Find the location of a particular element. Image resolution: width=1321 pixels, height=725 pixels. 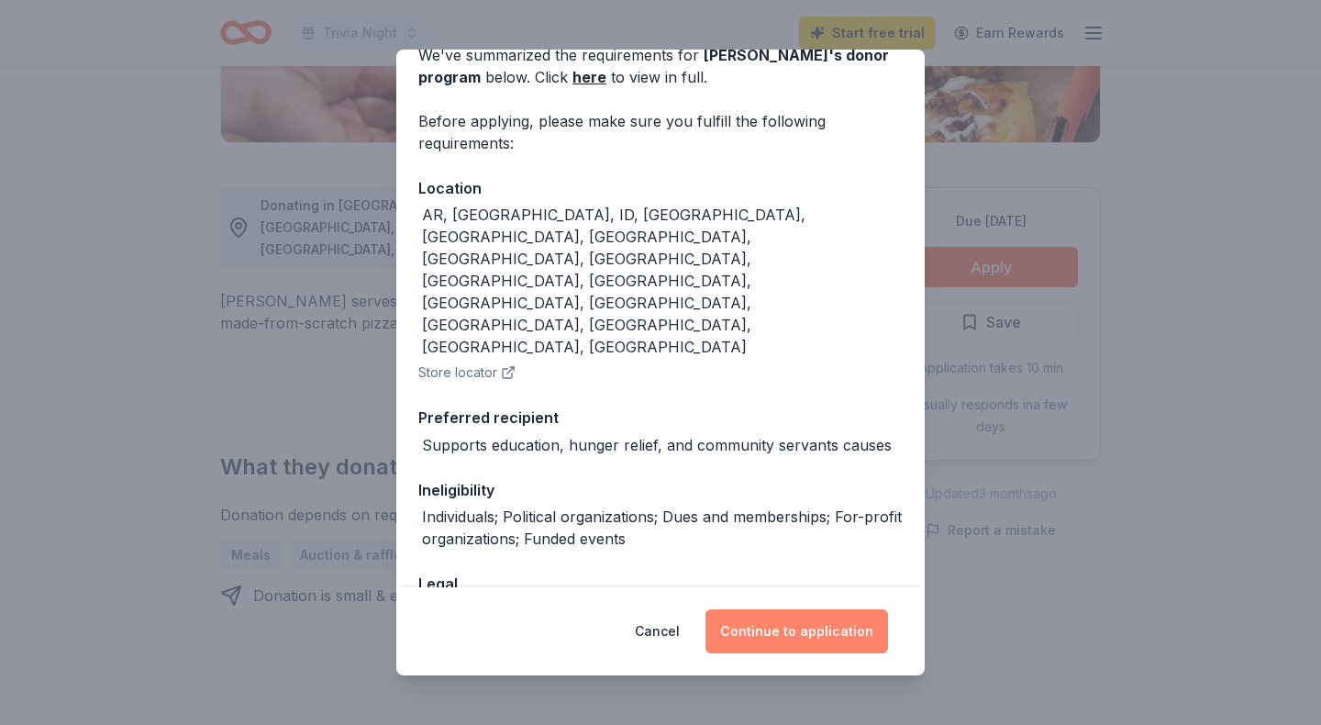

div: Individuals; Political organizations; Dues and memberships; For-profit organizations; Funded events is located at coordinates (663, 528).